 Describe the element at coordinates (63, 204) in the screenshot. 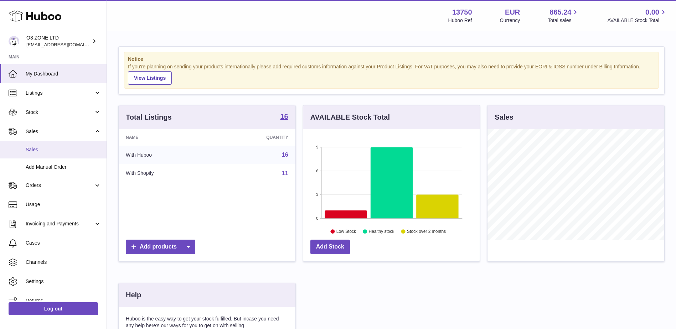

I see `span: Usage` at that location.